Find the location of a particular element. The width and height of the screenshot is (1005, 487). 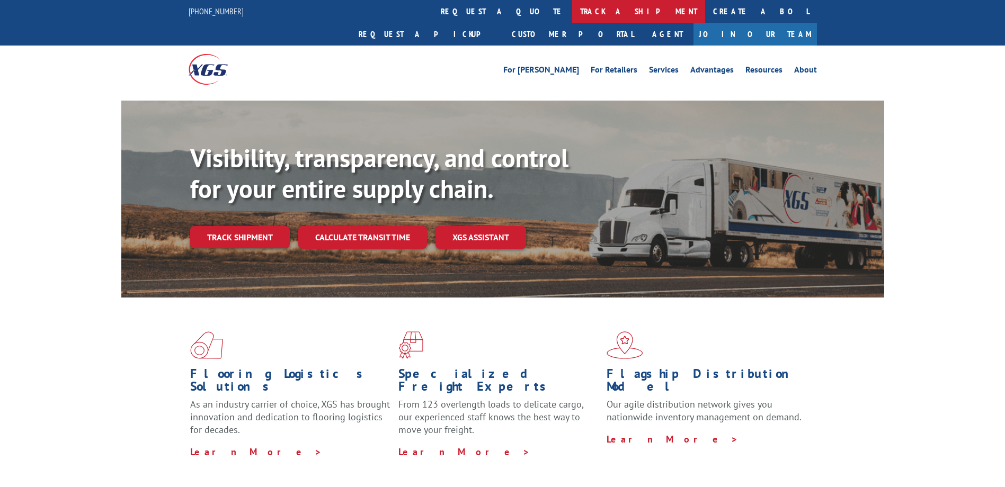

a: Track shipment is located at coordinates (240, 237).